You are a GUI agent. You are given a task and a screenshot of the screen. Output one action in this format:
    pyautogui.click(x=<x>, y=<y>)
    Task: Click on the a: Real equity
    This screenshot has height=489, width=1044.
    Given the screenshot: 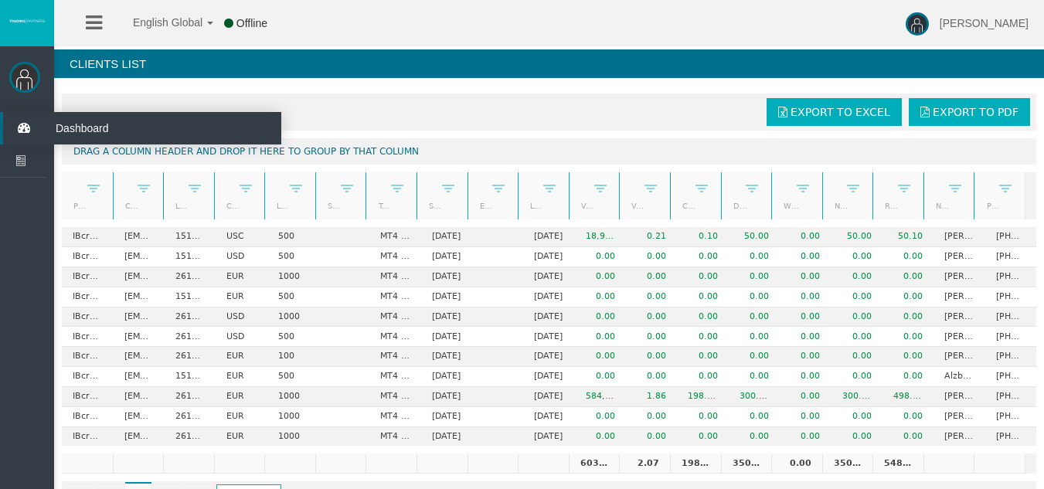 What is the action you would take?
    pyautogui.click(x=889, y=205)
    